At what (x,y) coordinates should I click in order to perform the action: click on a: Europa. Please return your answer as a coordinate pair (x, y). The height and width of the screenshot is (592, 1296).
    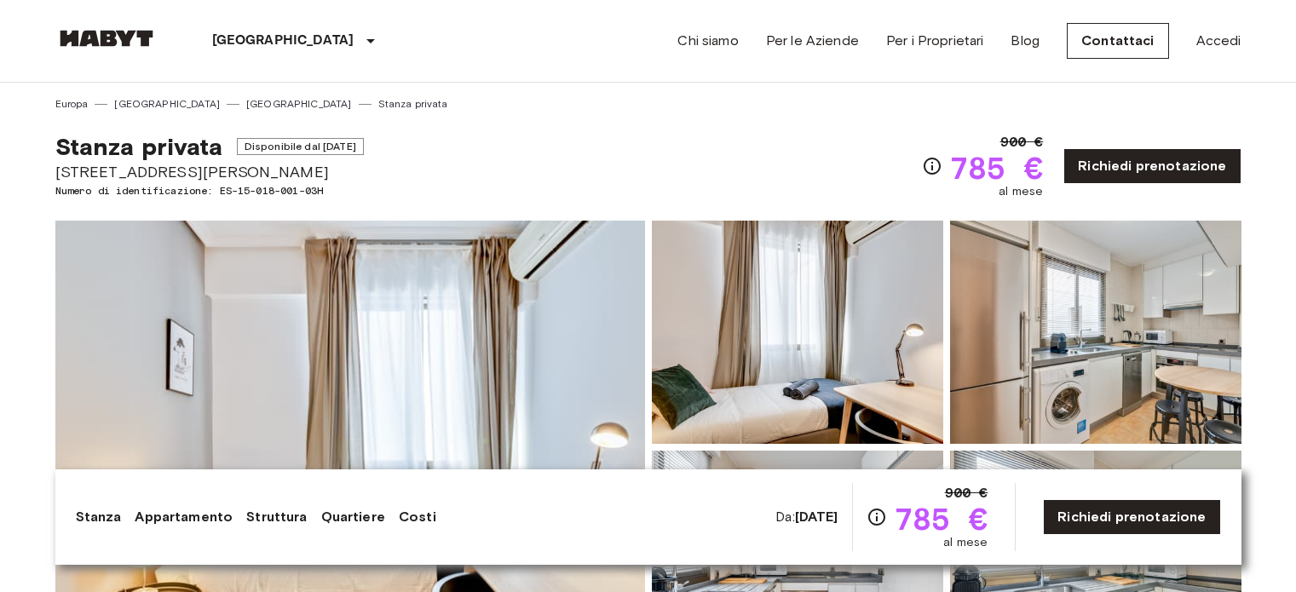
    Looking at the image, I should click on (72, 104).